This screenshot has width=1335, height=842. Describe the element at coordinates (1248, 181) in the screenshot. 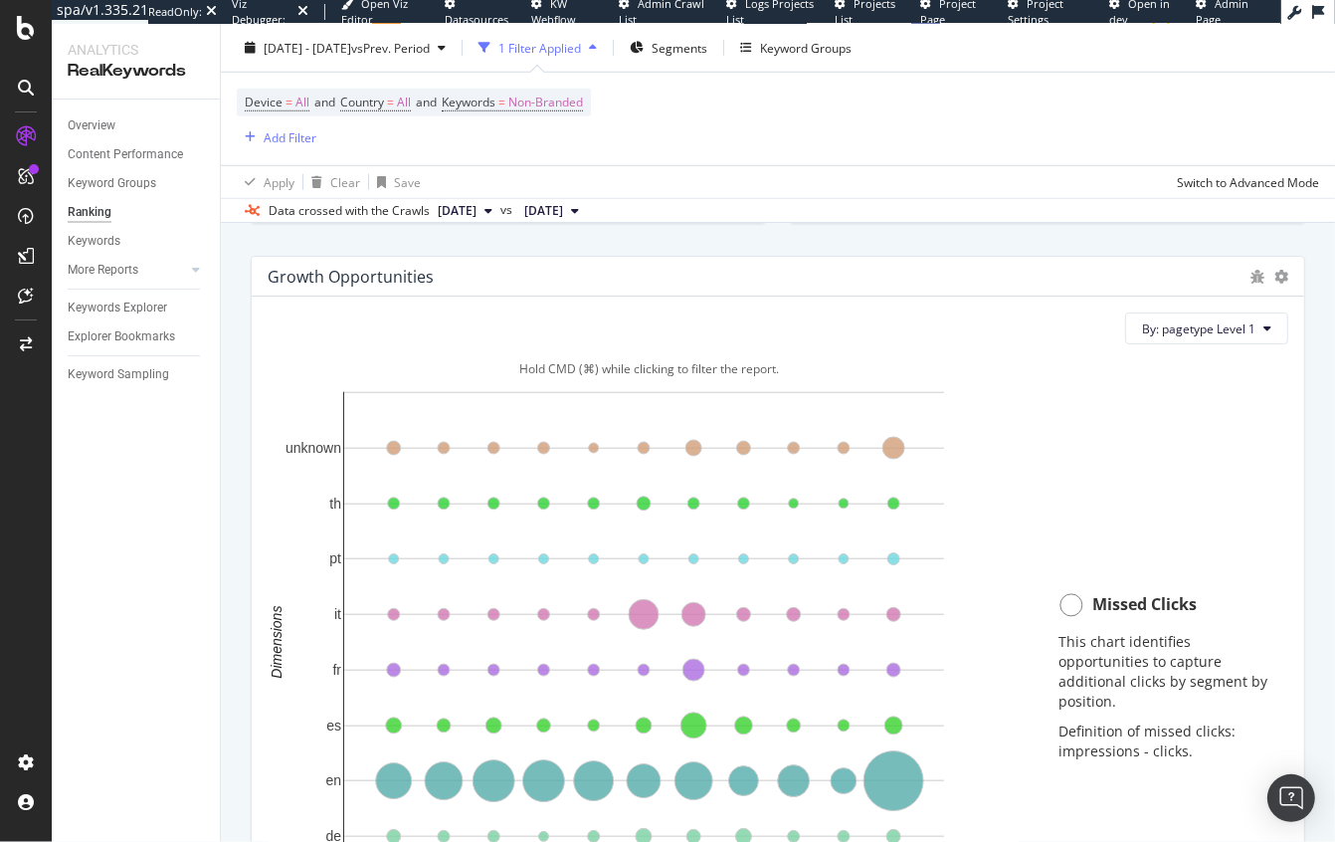

I see `div: Switch to Advanced Mode` at that location.